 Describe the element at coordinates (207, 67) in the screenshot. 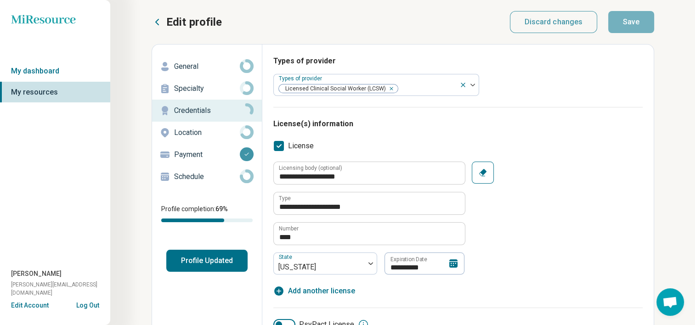

I see `a: General` at that location.